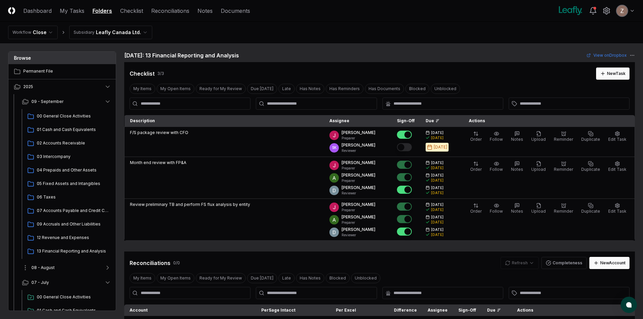 The width and height of the screenshot is (643, 319). Describe the element at coordinates (11, 10) in the screenshot. I see `img: Logo` at that location.